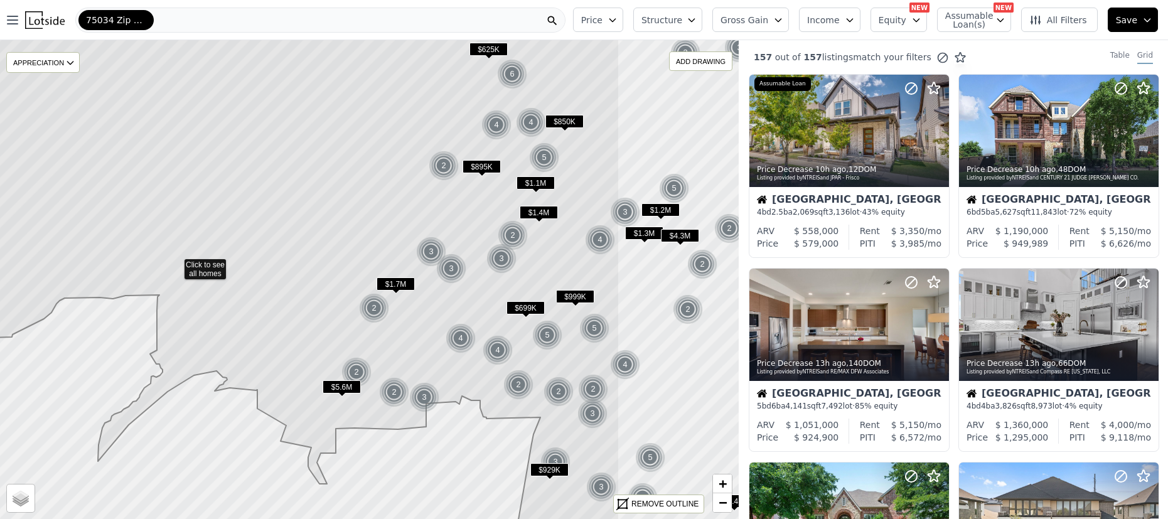 This screenshot has height=519, width=1168. I want to click on div: 4, so click(461, 338).